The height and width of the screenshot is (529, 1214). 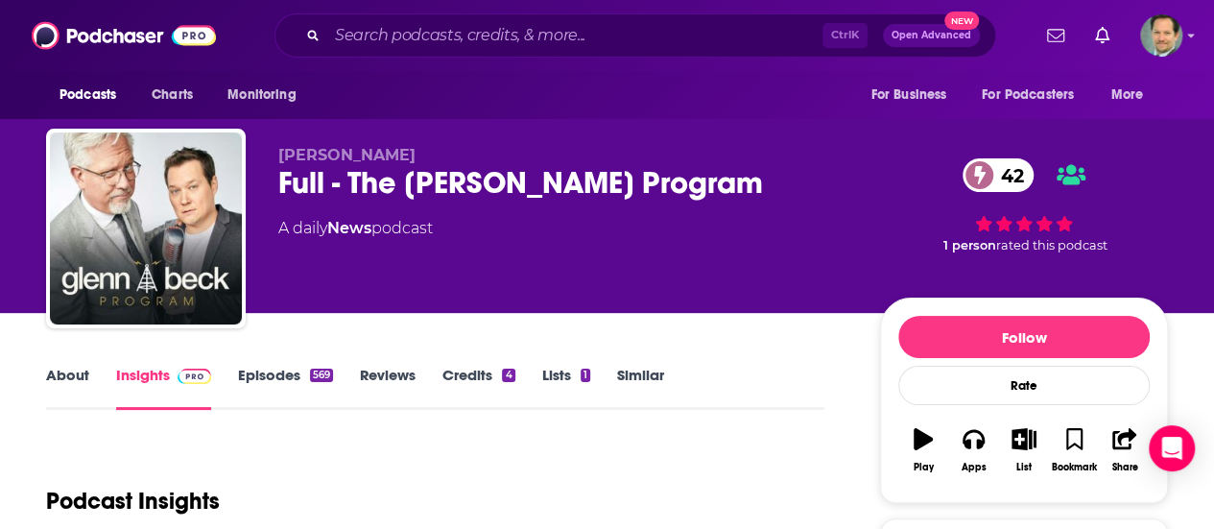 I want to click on a: Episodes569, so click(x=285, y=388).